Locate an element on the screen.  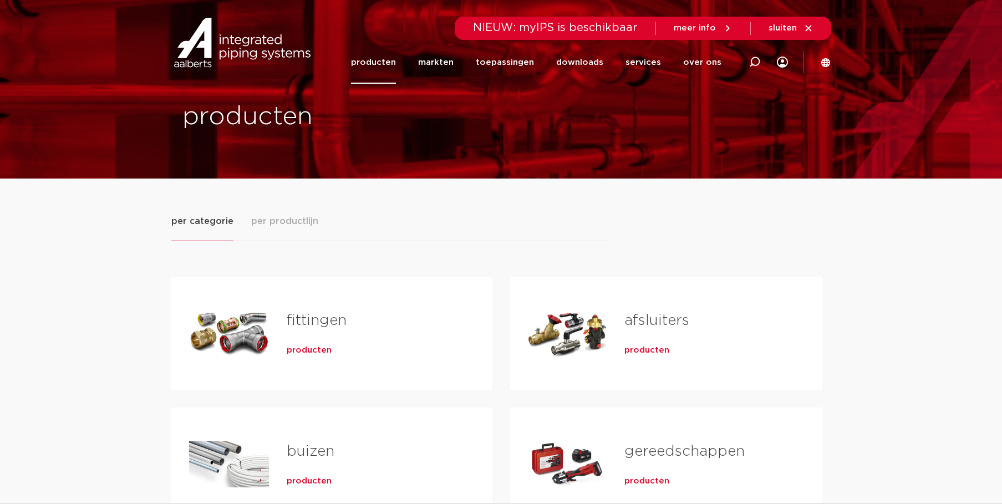
a: buizen is located at coordinates (311, 452).